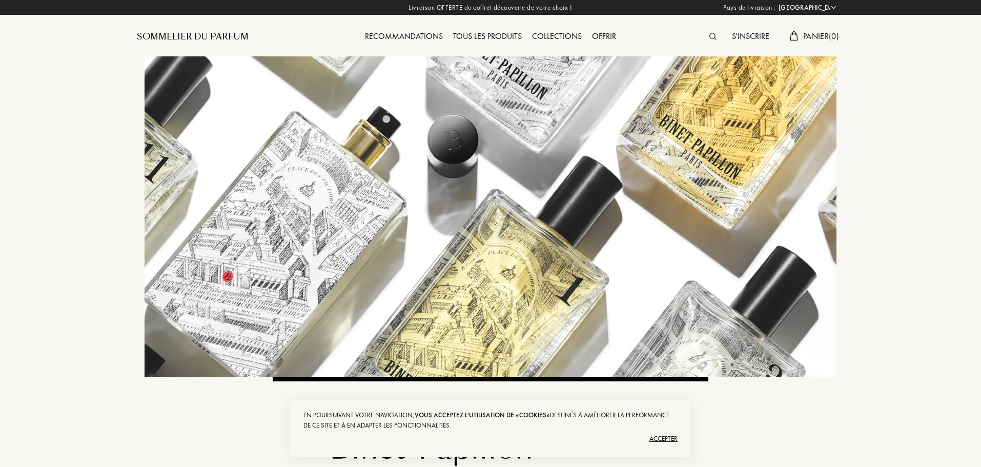  What do you see at coordinates (749, 8) in the screenshot?
I see `span: Pays de livraison :` at bounding box center [749, 8].